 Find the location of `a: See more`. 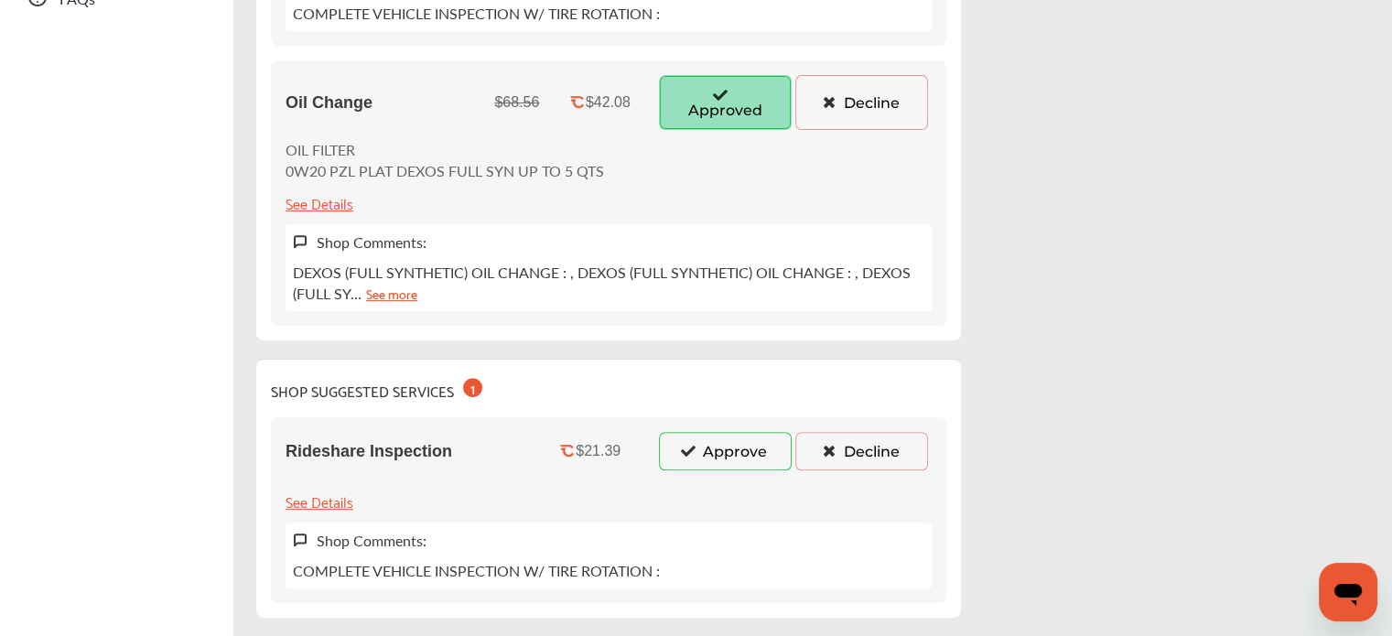

a: See more is located at coordinates (392, 293).